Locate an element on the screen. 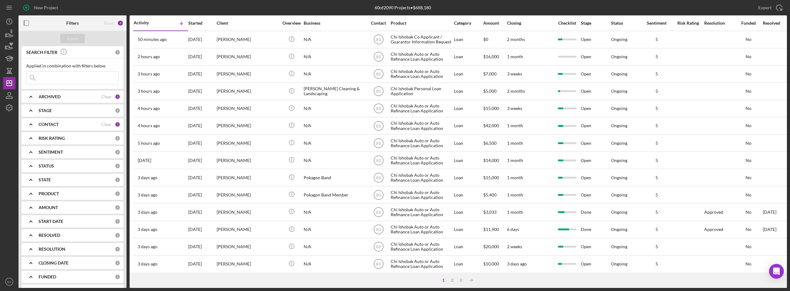  div: 2 is located at coordinates (120, 23).